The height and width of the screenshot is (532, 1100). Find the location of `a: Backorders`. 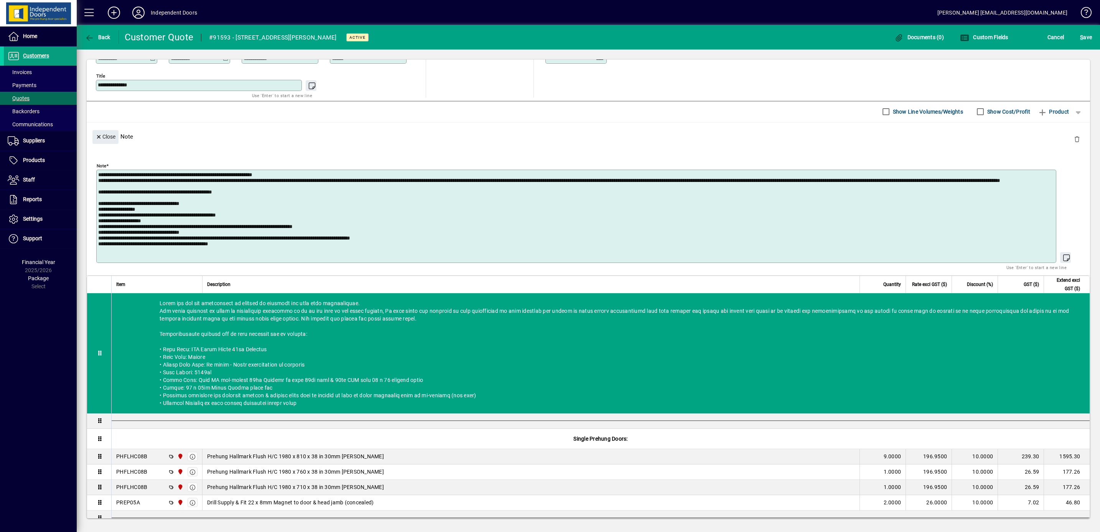

a: Backorders is located at coordinates (40, 111).